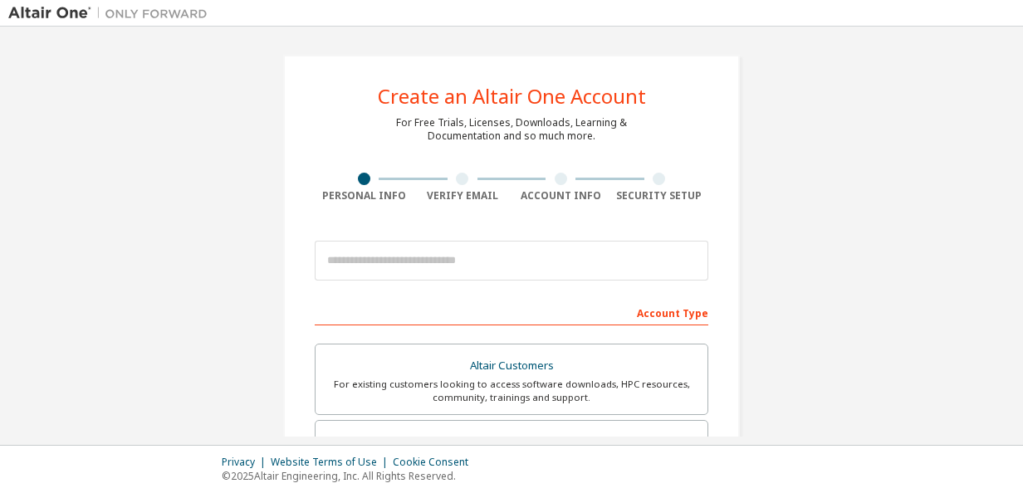 This screenshot has width=1023, height=493. What do you see at coordinates (364, 196) in the screenshot?
I see `div: Personal Info` at bounding box center [364, 196].